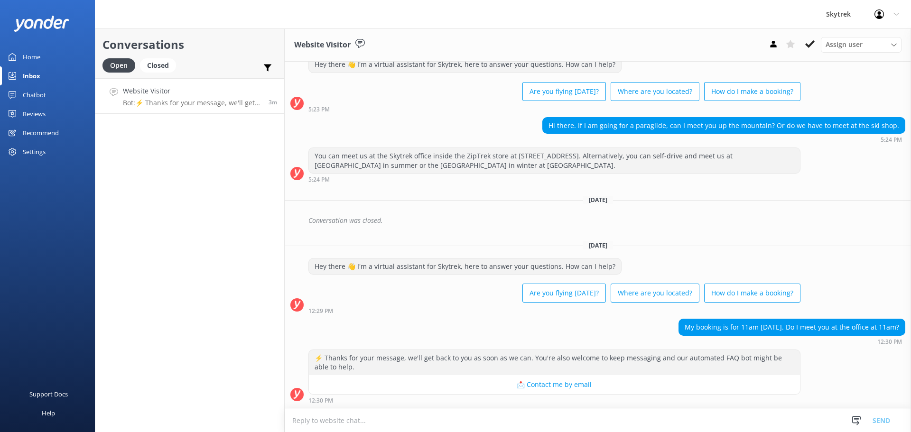  What do you see at coordinates (554, 385) in the screenshot?
I see `button: 📩 Contact me by email` at bounding box center [554, 385].